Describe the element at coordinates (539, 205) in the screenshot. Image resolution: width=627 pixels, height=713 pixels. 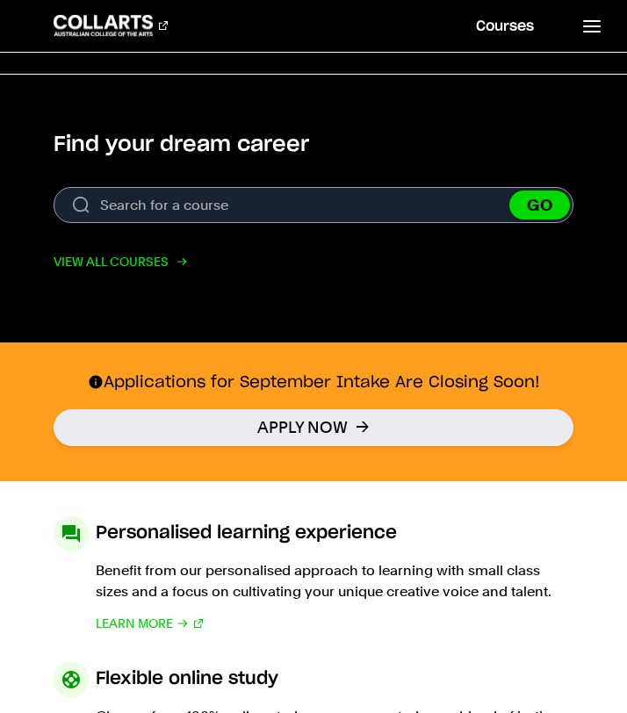
I see `button: GO` at that location.